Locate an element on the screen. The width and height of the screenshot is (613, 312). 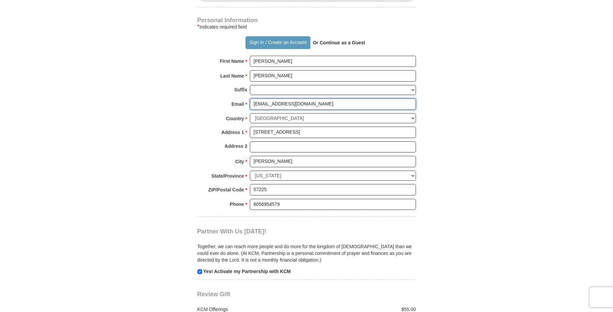
strong: ZIP/Postal Code is located at coordinates (226, 190).